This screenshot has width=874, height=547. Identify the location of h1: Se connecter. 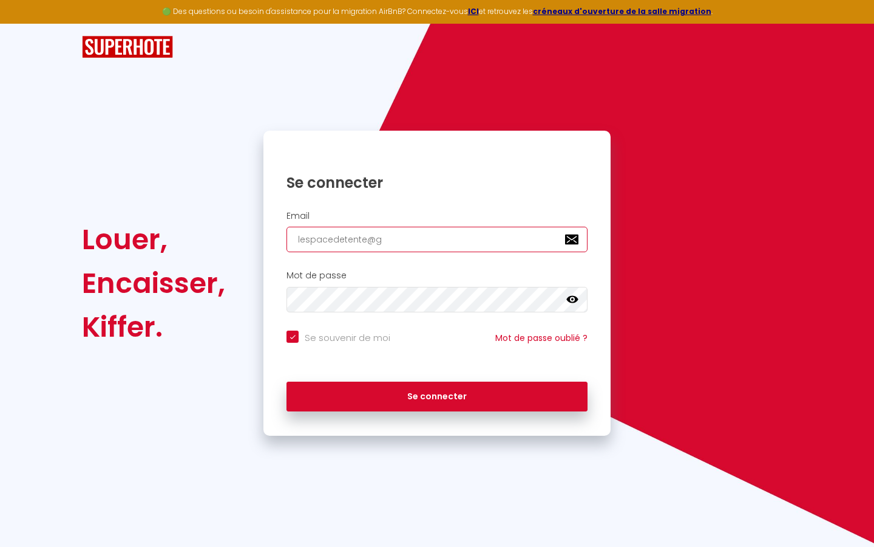
(437, 182).